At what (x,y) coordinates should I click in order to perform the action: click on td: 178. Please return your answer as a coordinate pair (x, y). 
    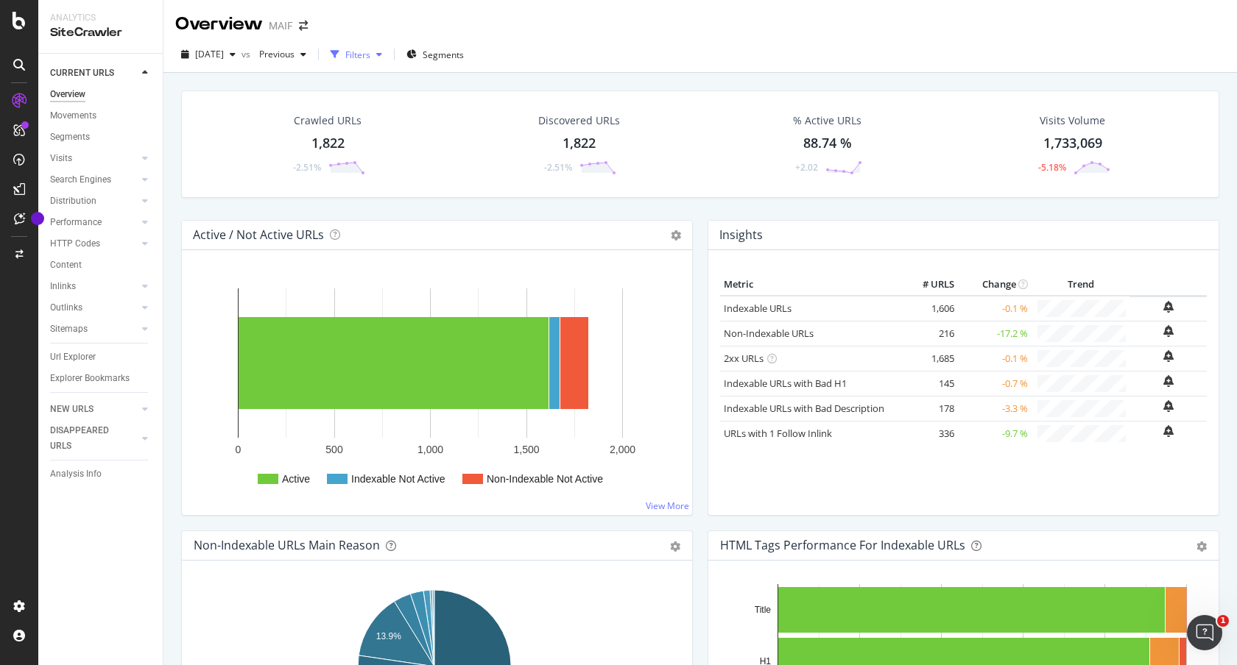
    Looking at the image, I should click on (928, 409).